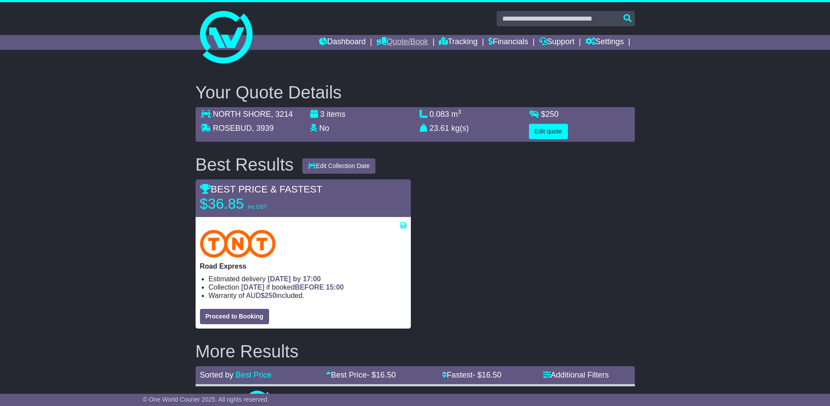 The width and height of the screenshot is (830, 406). Describe the element at coordinates (303, 266) in the screenshot. I see `p: Road Express` at that location.